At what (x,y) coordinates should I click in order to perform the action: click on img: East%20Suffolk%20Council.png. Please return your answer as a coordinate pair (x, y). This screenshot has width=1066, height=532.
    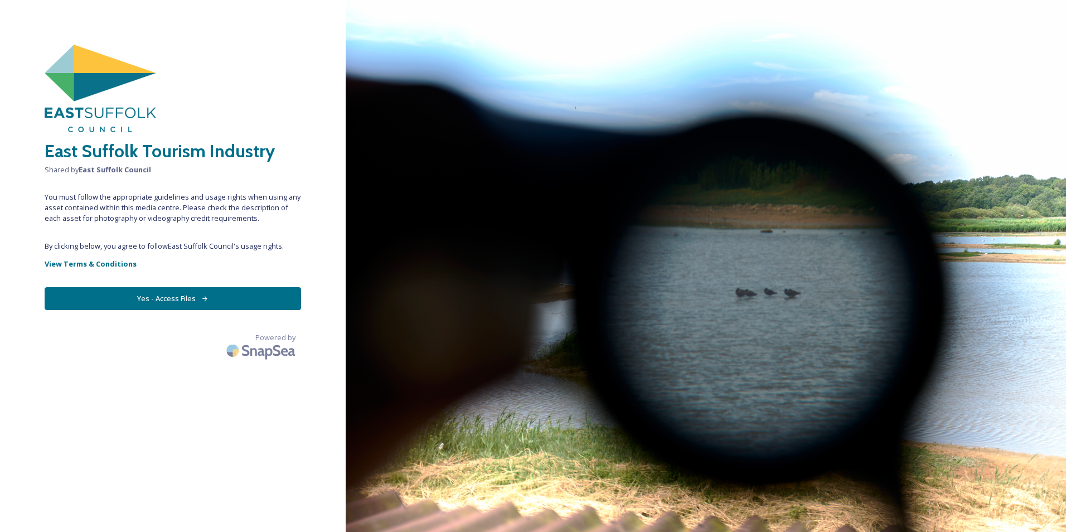
    Looking at the image, I should click on (100, 88).